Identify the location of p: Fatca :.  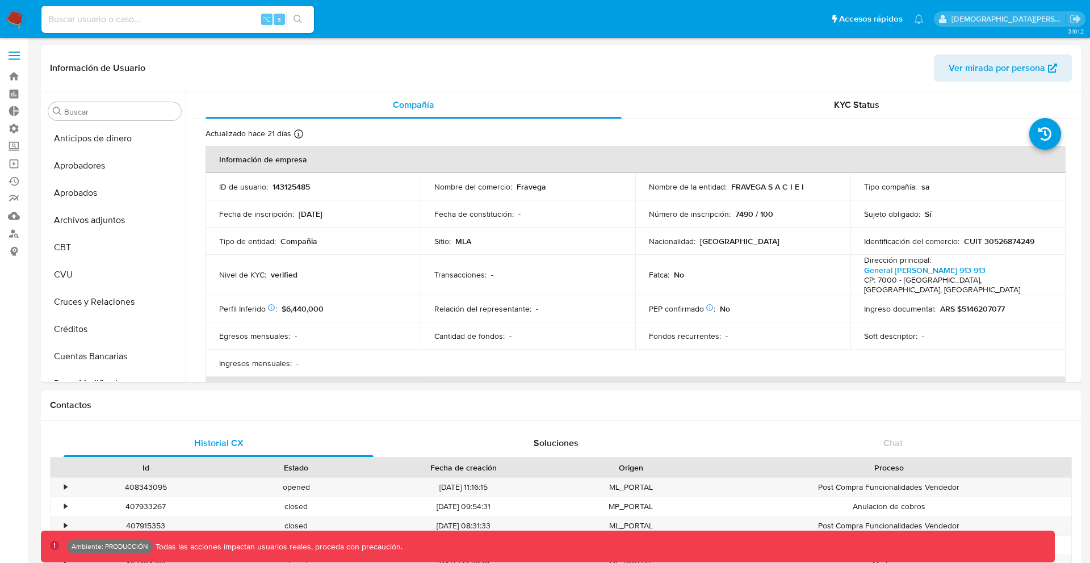
(659, 275).